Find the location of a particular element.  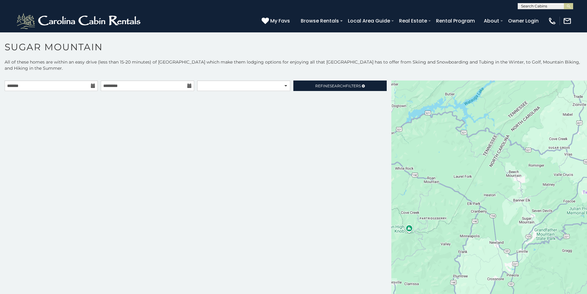

a: My Favs is located at coordinates (276, 21).